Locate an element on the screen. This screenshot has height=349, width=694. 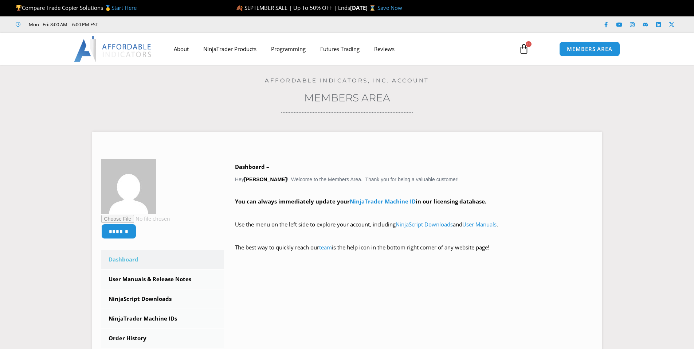
p: Use the menu on the left side to explore your account, including and . is located at coordinates (414, 230).